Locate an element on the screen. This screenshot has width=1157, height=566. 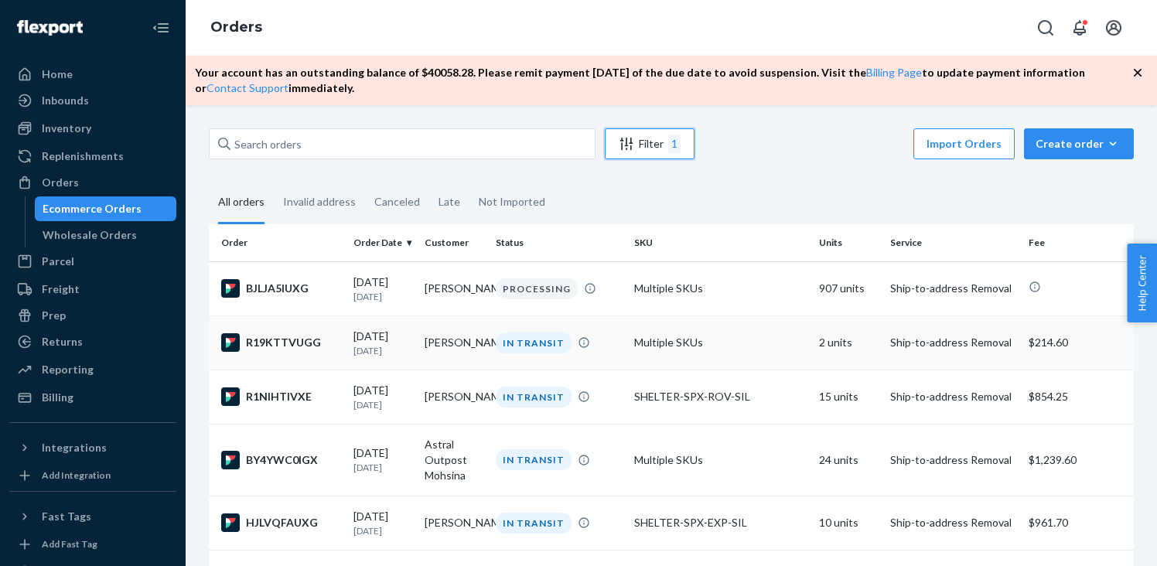
div: Orders is located at coordinates (60, 182).